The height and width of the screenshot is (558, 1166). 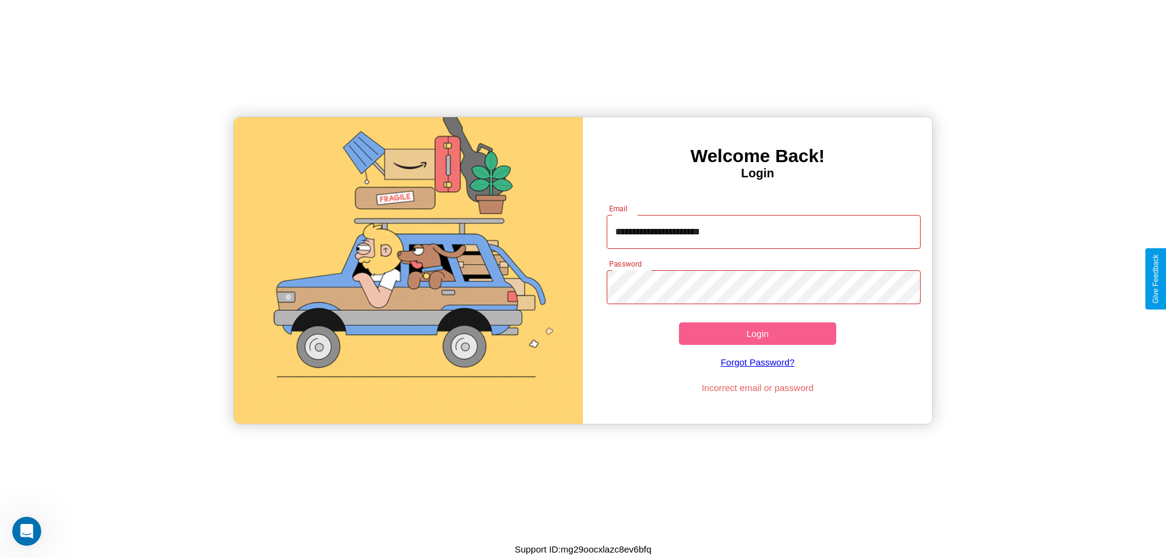 I want to click on label: Password, so click(x=625, y=263).